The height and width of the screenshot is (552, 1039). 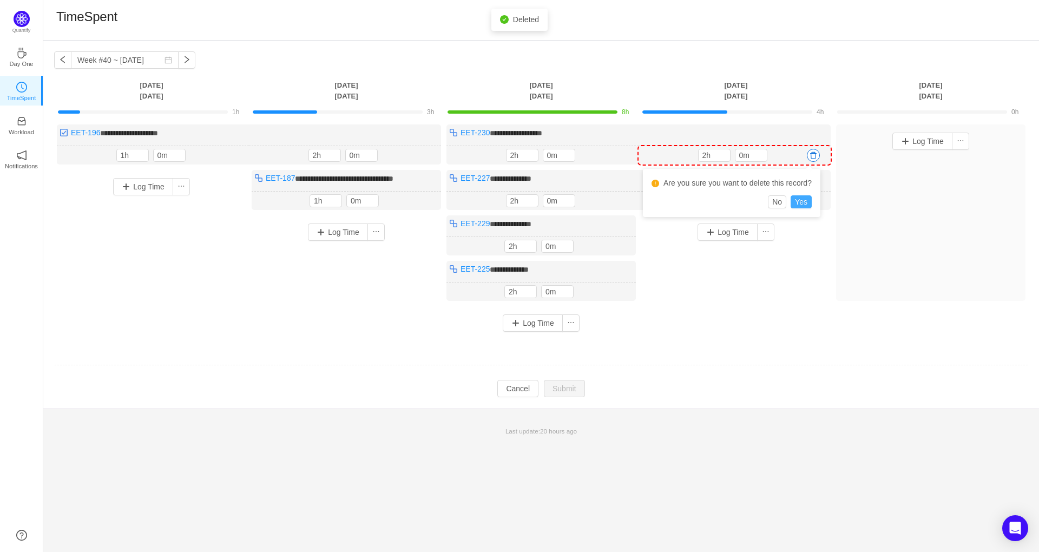 I want to click on a: EET-229, so click(x=475, y=223).